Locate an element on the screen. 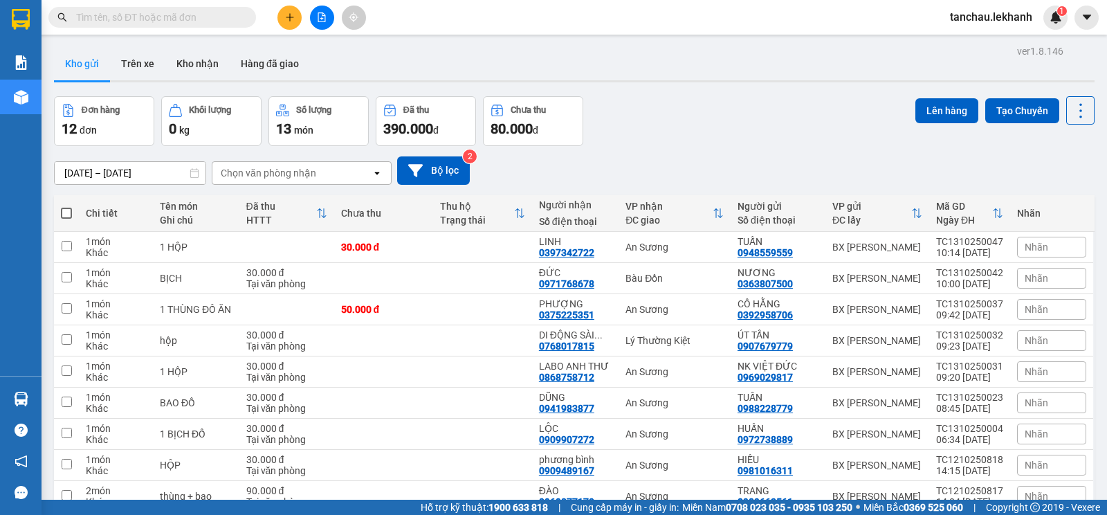 This screenshot has height=515, width=1107. div: TC1310250023 is located at coordinates (970, 397).